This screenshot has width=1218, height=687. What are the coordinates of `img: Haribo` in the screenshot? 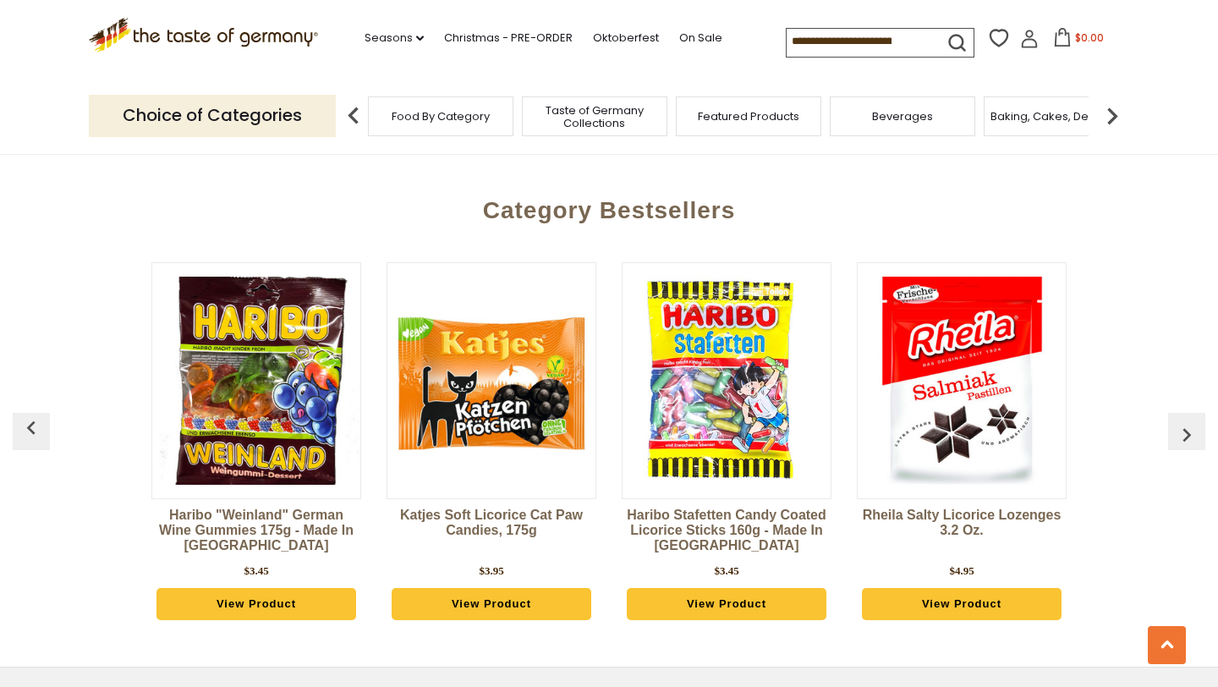 It's located at (256, 381).